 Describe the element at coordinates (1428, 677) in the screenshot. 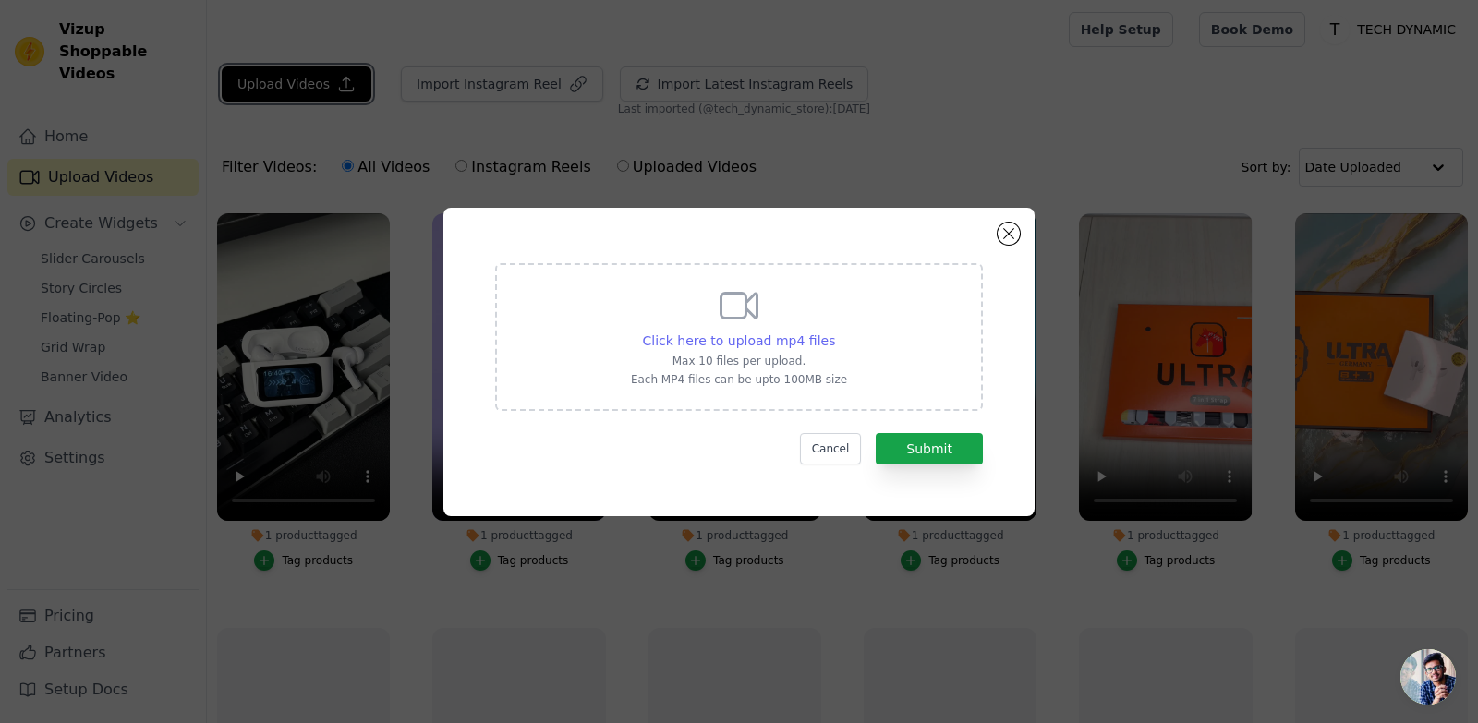

I see `div: Open chat` at that location.